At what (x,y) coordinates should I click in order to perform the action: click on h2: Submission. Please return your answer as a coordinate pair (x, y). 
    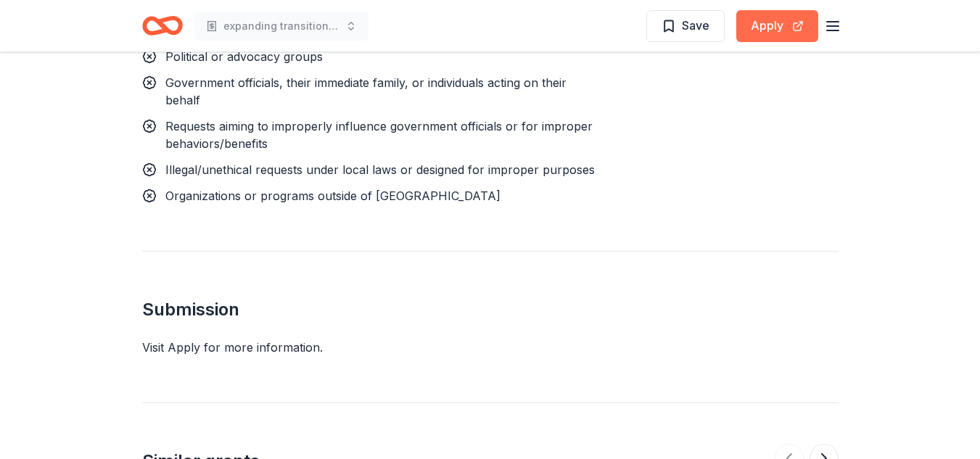
    Looking at the image, I should click on (490, 310).